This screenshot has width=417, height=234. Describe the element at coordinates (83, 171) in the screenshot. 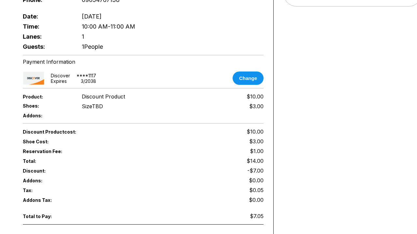

I see `span: Discount:` at that location.